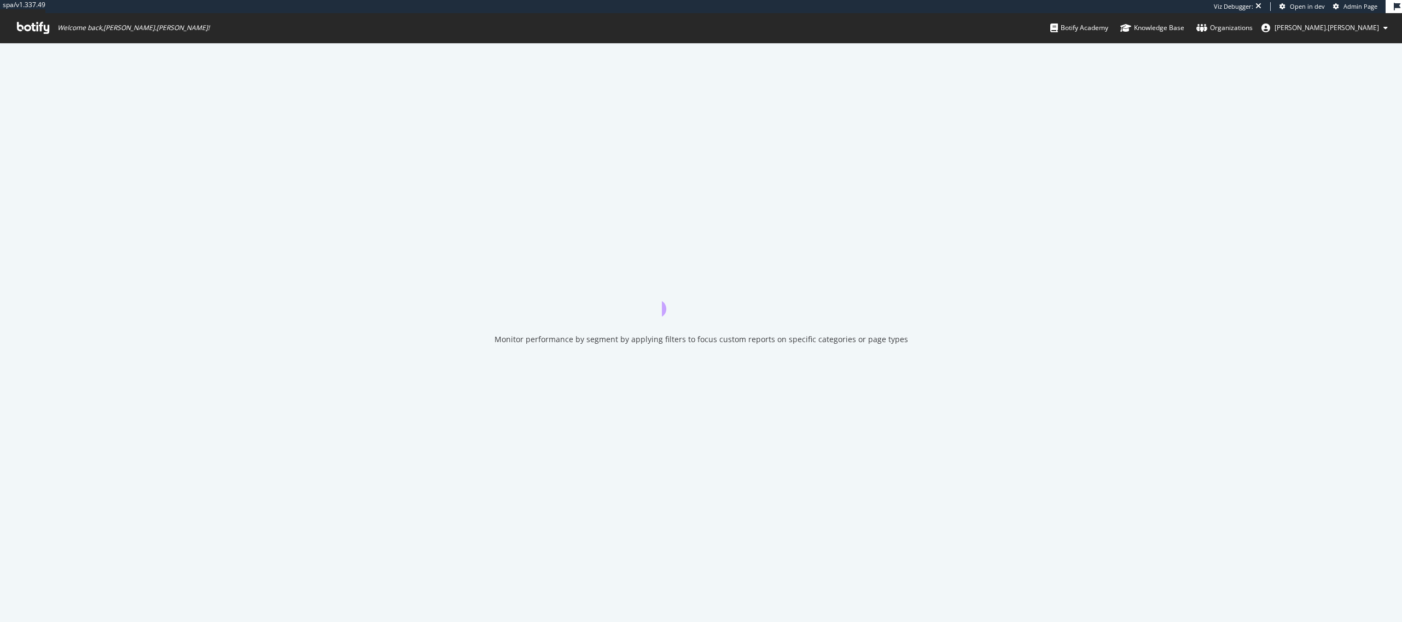 This screenshot has height=622, width=1402. What do you see at coordinates (1224, 28) in the screenshot?
I see `div: Organizations` at bounding box center [1224, 28].